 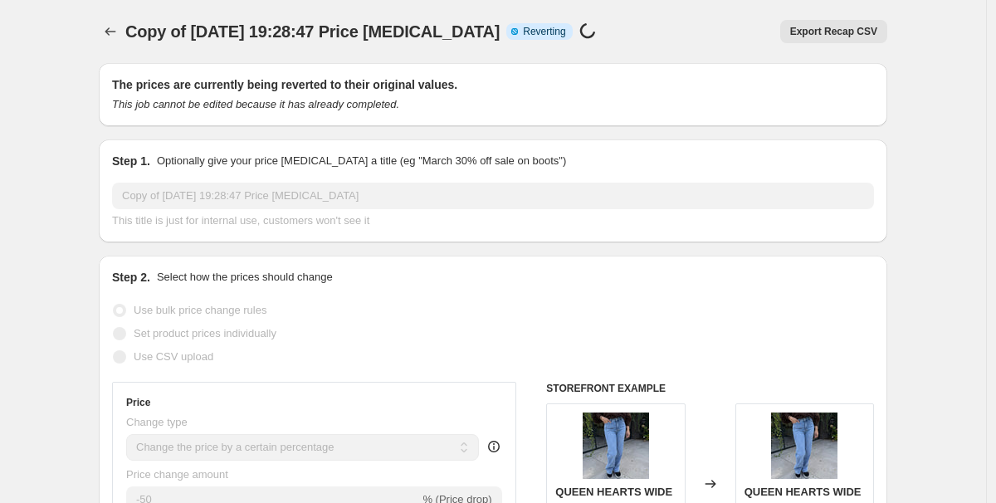 What do you see at coordinates (157, 421) in the screenshot?
I see `span: Change type` at bounding box center [157, 421].